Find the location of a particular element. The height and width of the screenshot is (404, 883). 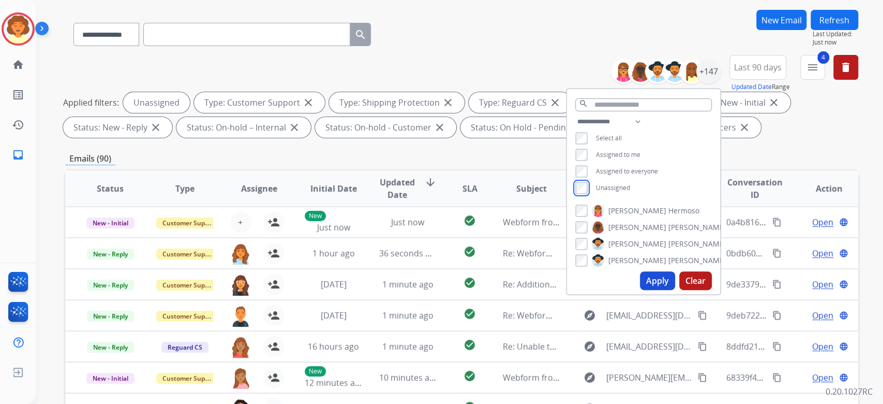

button: New Email is located at coordinates (781, 20).